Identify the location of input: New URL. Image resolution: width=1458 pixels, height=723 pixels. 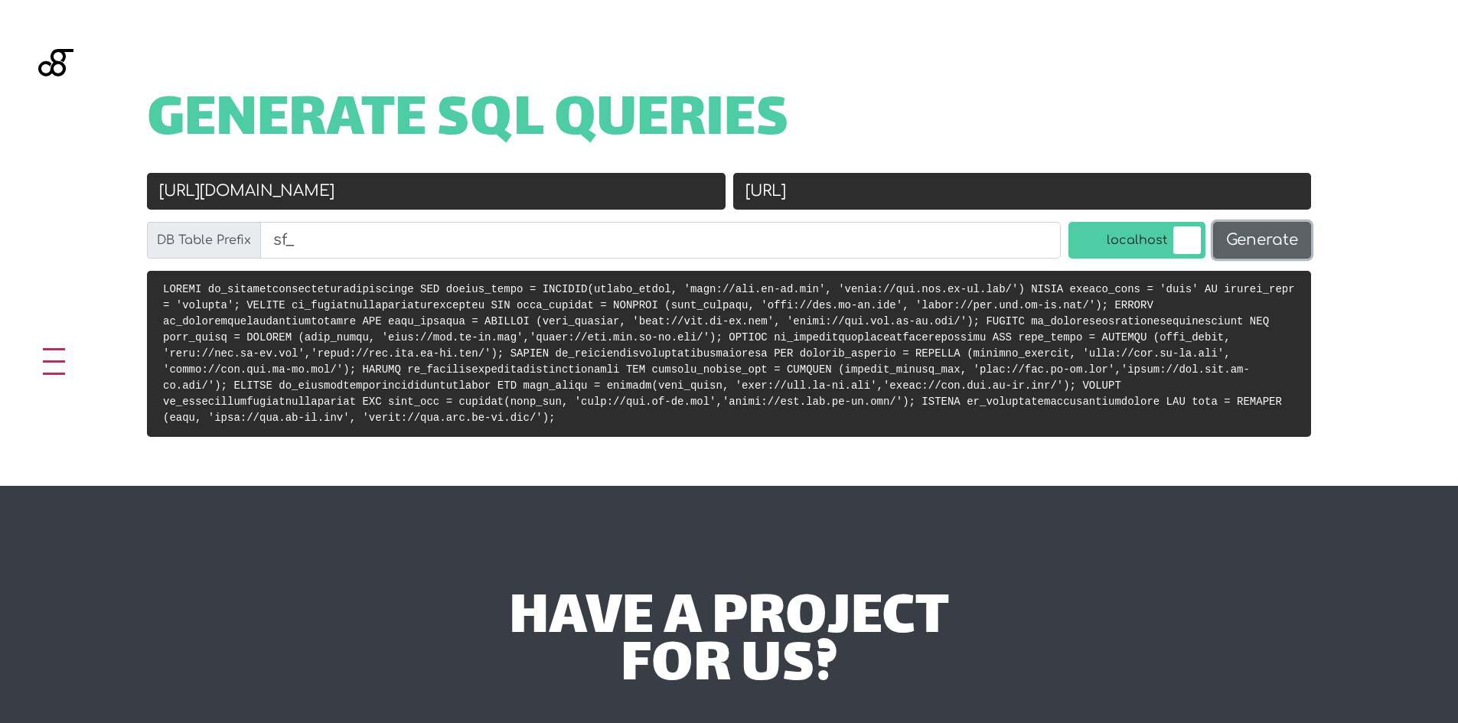
(1023, 191).